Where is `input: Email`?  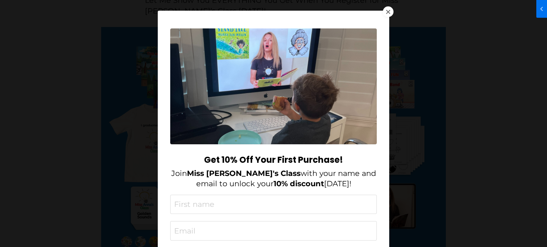
input: Email is located at coordinates (273, 231).